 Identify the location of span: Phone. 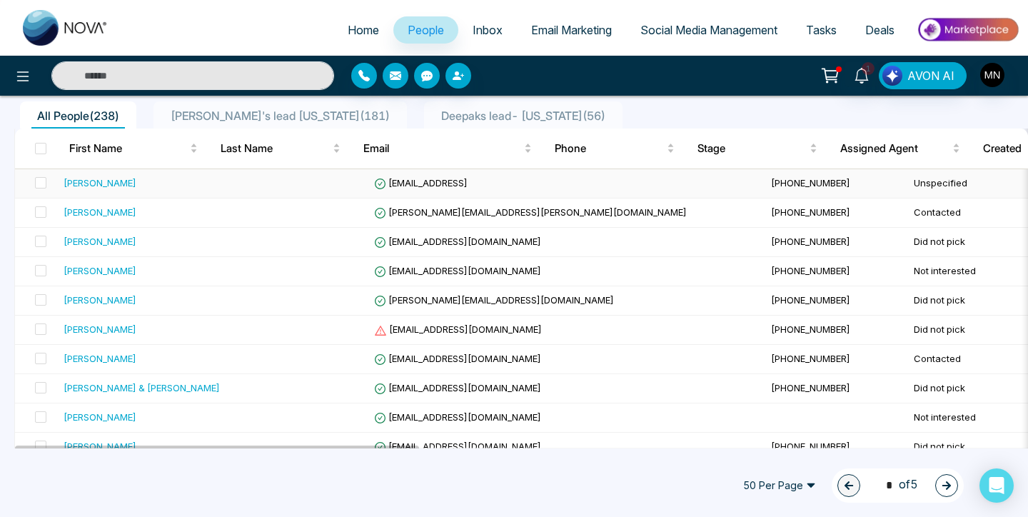
(609, 149).